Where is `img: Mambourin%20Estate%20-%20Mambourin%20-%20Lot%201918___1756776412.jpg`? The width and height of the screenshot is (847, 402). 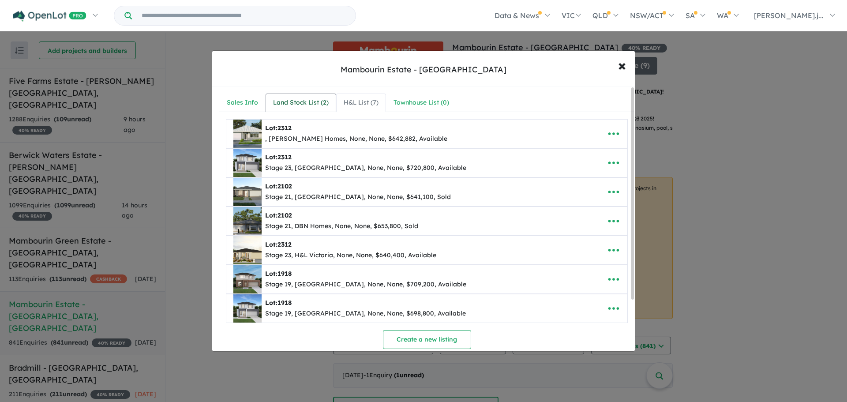
img: Mambourin%20Estate%20-%20Mambourin%20-%20Lot%201918___1756776412.jpg is located at coordinates (248, 308).